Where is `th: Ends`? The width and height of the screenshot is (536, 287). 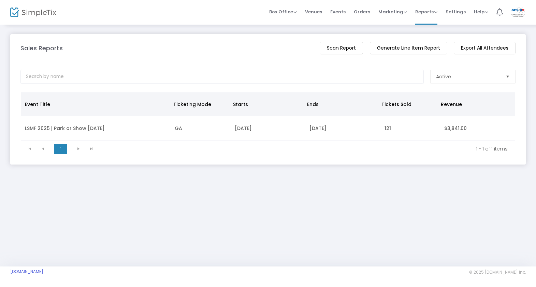
th: Ends is located at coordinates (340, 104).